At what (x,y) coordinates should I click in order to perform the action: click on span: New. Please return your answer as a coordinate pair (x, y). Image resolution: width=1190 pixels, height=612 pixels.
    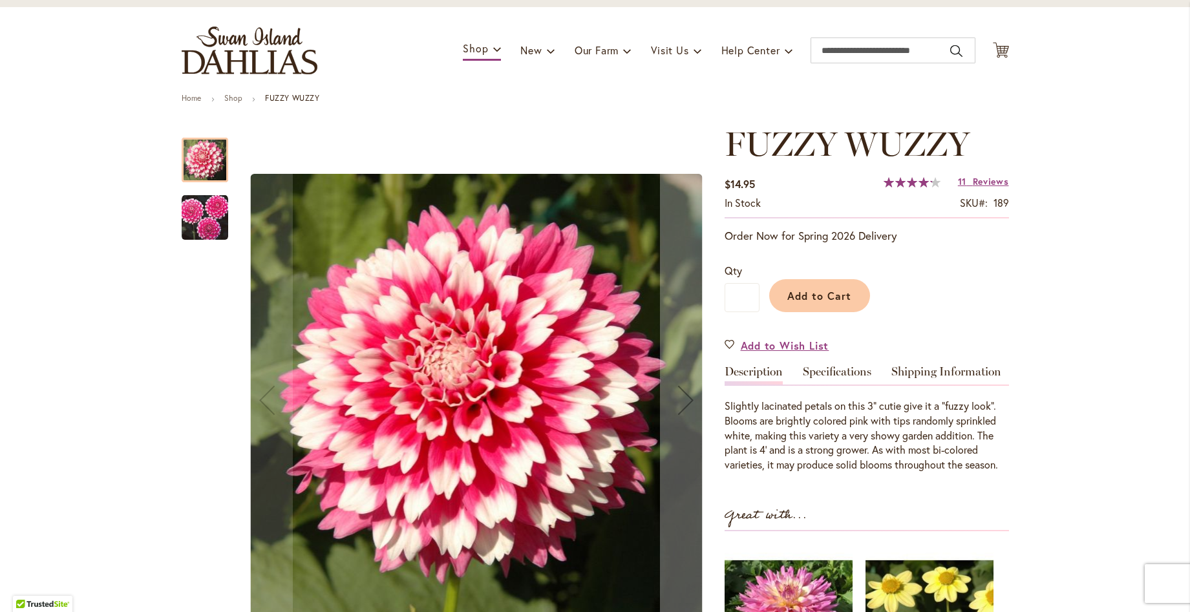
    Looking at the image, I should click on (531, 50).